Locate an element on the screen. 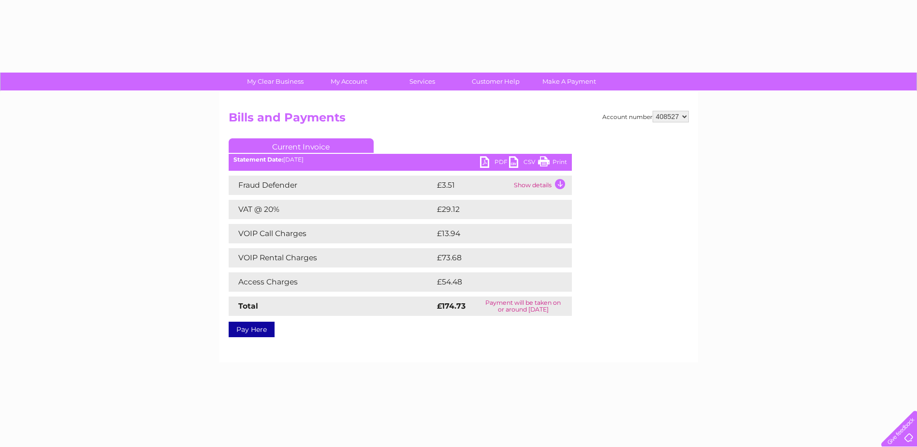  a: My Account is located at coordinates (349, 81).